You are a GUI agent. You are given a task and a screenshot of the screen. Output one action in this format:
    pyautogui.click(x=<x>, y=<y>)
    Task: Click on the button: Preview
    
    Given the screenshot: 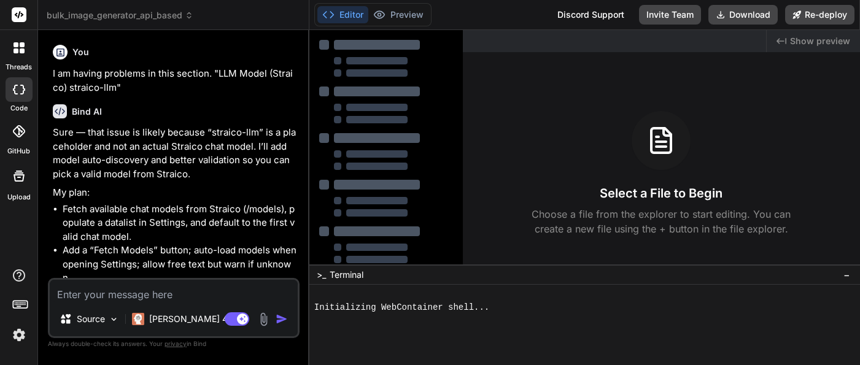 What is the action you would take?
    pyautogui.click(x=398, y=15)
    